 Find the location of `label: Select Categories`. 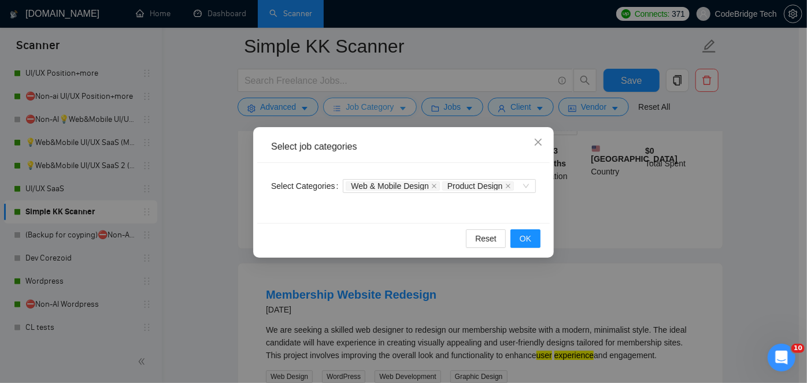

label: Select Categories is located at coordinates (307, 186).